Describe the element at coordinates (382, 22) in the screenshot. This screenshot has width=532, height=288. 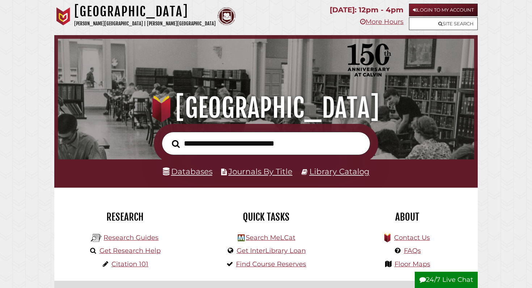
I see `a: More Hours` at that location.